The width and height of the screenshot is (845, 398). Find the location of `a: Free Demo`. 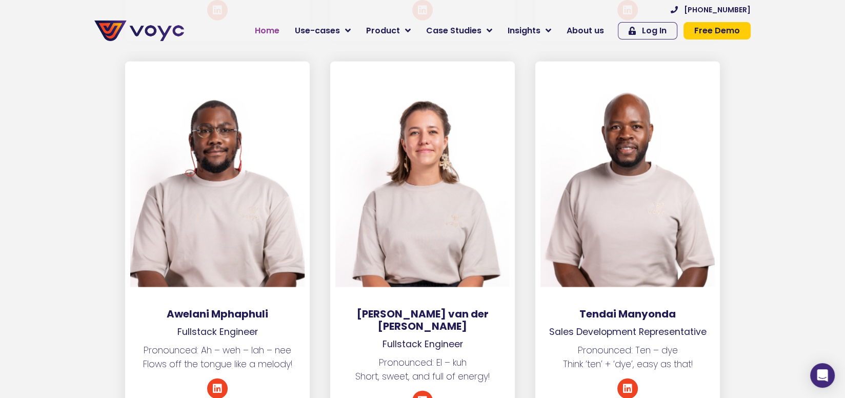

a: Free Demo is located at coordinates (717, 31).